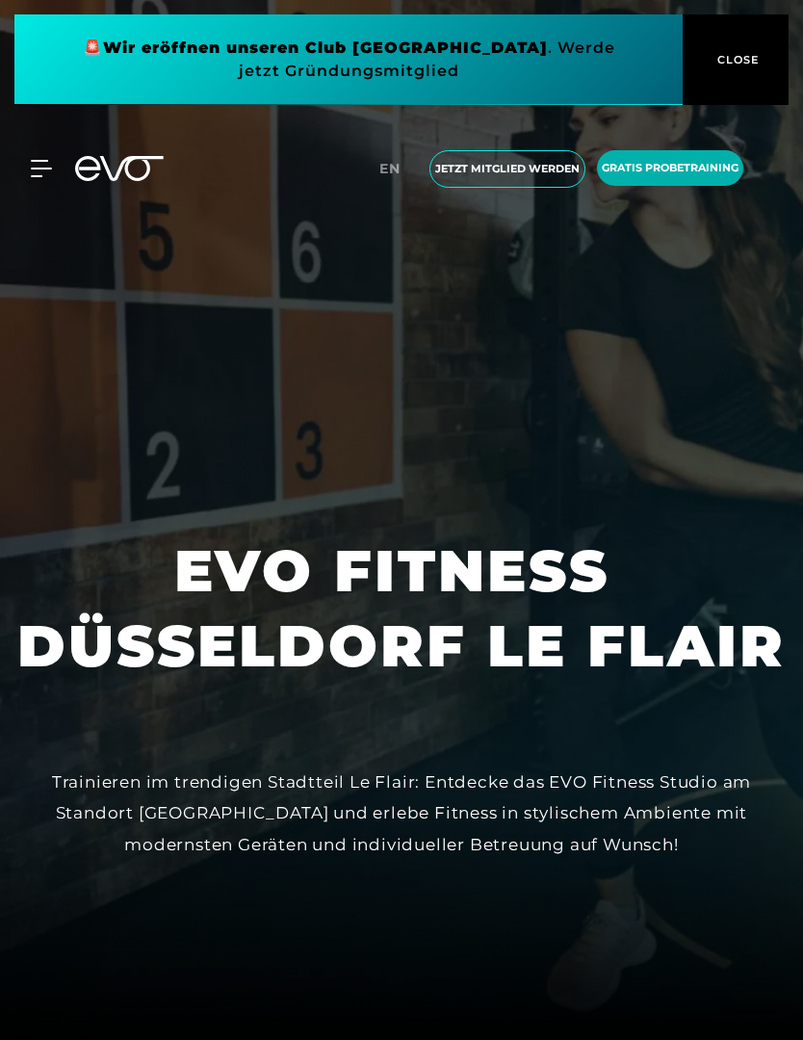  I want to click on span: en, so click(390, 169).